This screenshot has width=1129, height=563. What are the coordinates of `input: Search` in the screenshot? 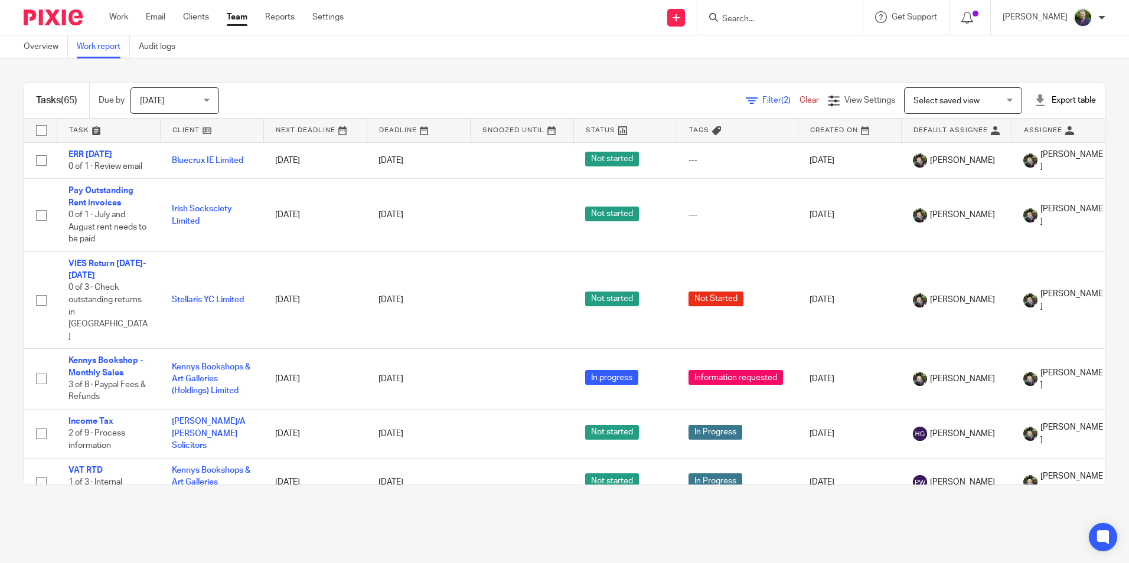 It's located at (774, 19).